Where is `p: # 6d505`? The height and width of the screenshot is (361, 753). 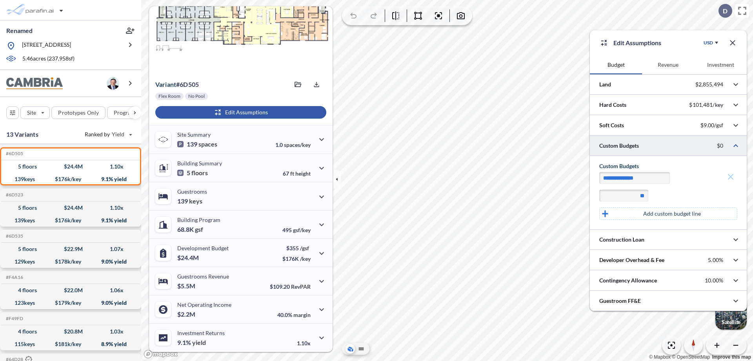
p: # 6d505 is located at coordinates (177, 84).